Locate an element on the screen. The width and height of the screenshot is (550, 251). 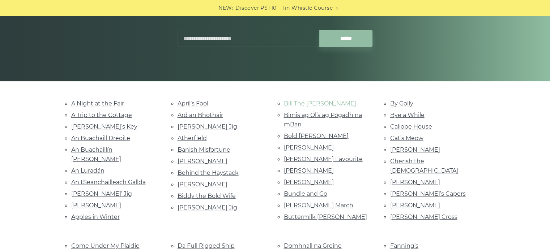
a: An Luradán is located at coordinates (88, 171).